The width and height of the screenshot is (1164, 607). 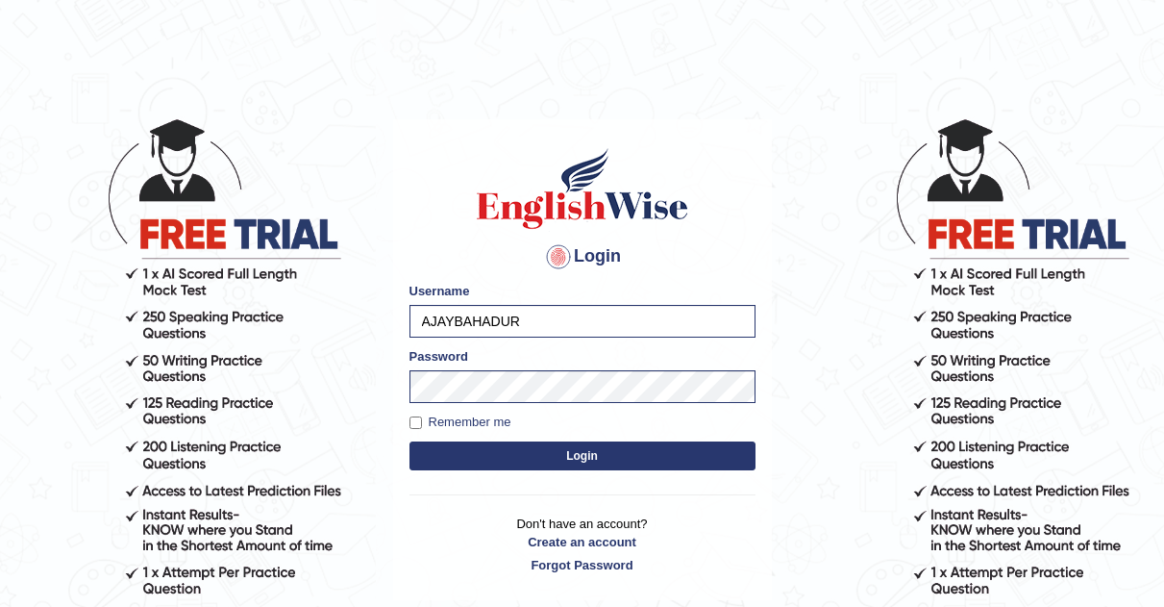 What do you see at coordinates (438, 356) in the screenshot?
I see `label: Password` at bounding box center [438, 356].